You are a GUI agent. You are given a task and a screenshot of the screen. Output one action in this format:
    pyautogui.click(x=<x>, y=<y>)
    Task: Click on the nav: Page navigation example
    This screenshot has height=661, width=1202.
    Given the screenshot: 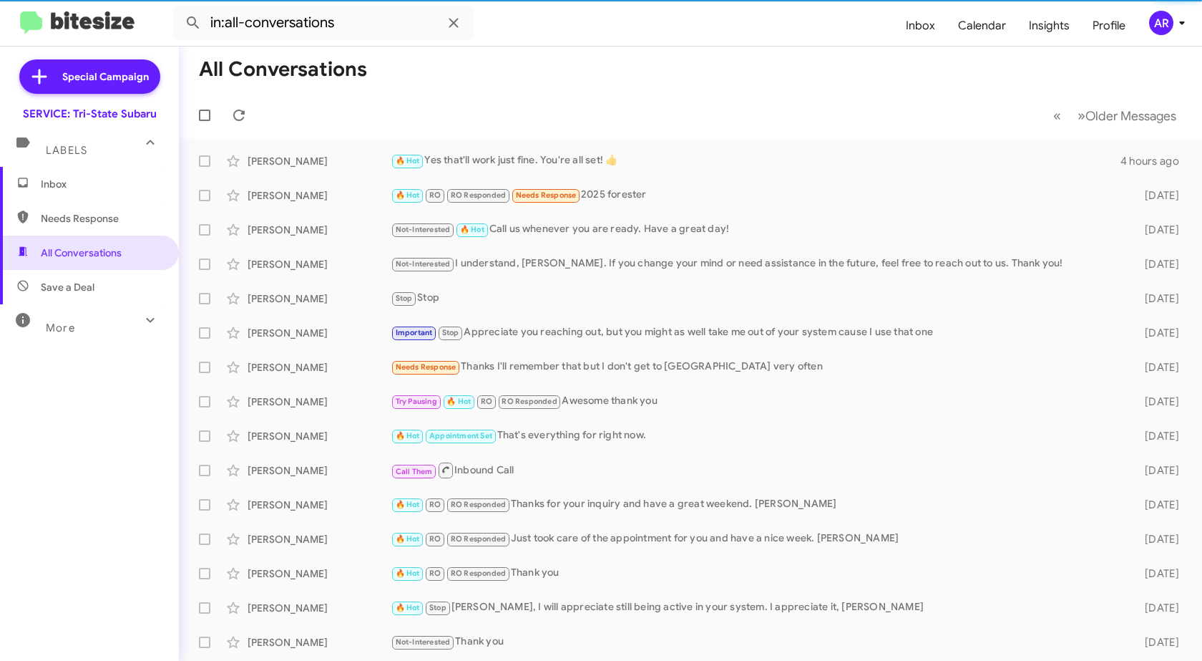 What is the action you would take?
    pyautogui.click(x=1115, y=115)
    